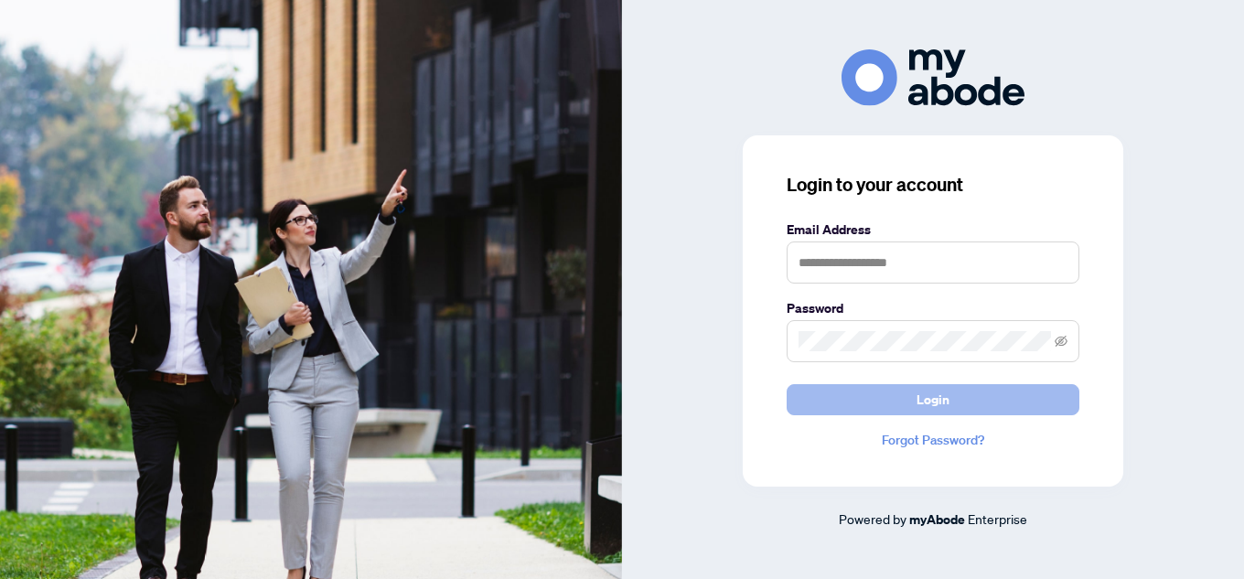 Image resolution: width=1244 pixels, height=579 pixels. What do you see at coordinates (1061, 341) in the screenshot?
I see `span: eye-invisible` at bounding box center [1061, 341].